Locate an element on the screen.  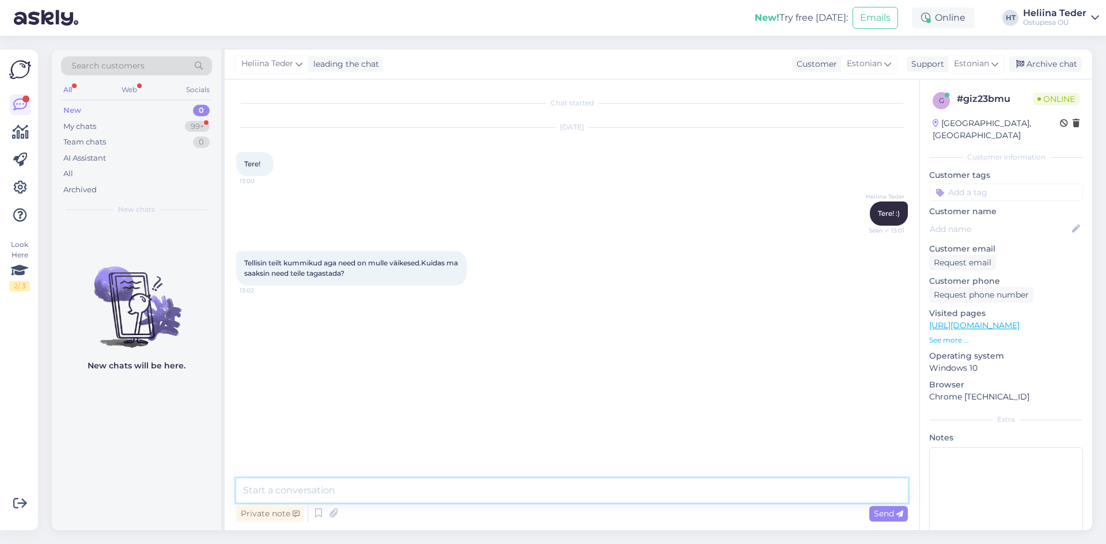
div: Team chats is located at coordinates (85, 142).